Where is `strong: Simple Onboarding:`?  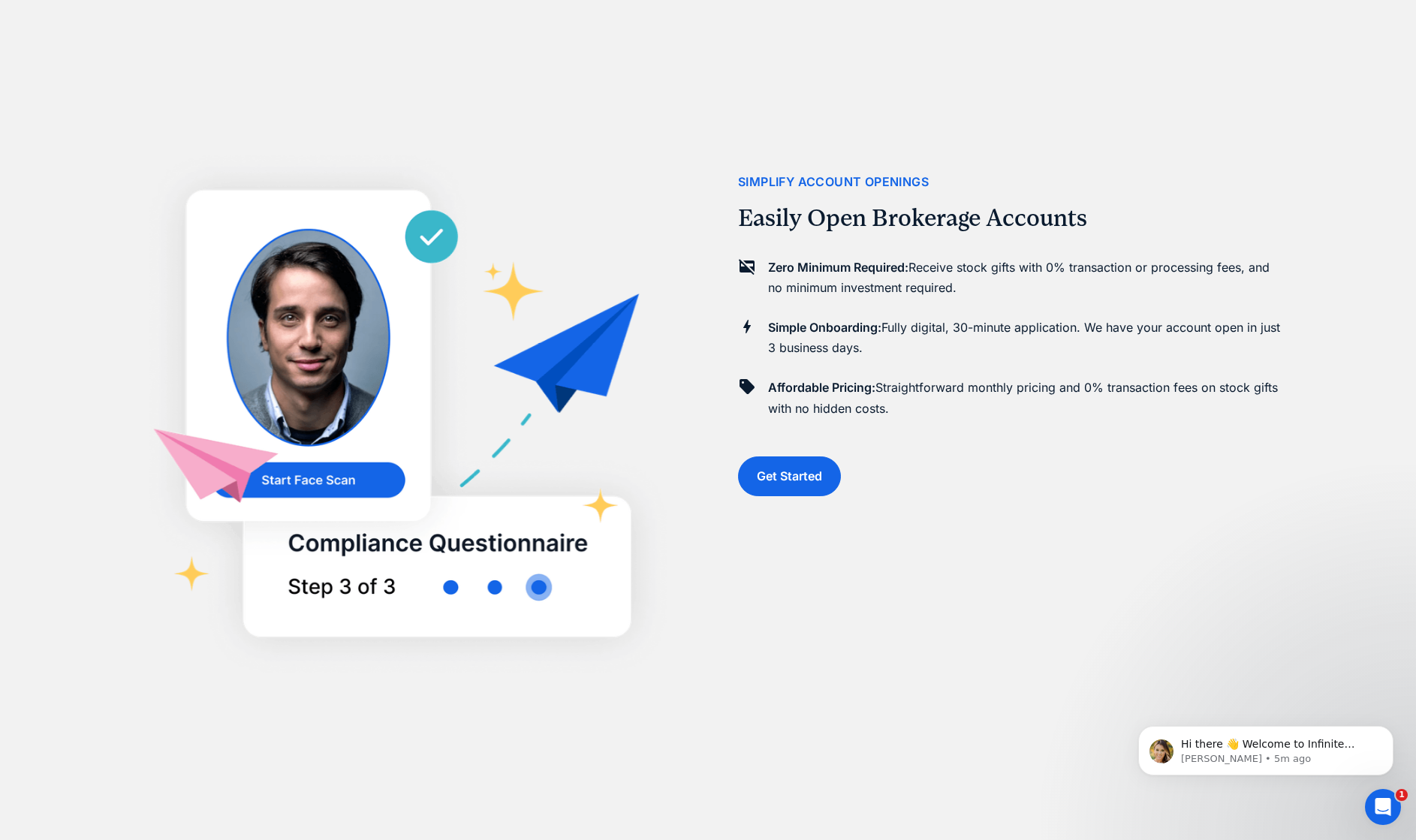
strong: Simple Onboarding: is located at coordinates (824, 328).